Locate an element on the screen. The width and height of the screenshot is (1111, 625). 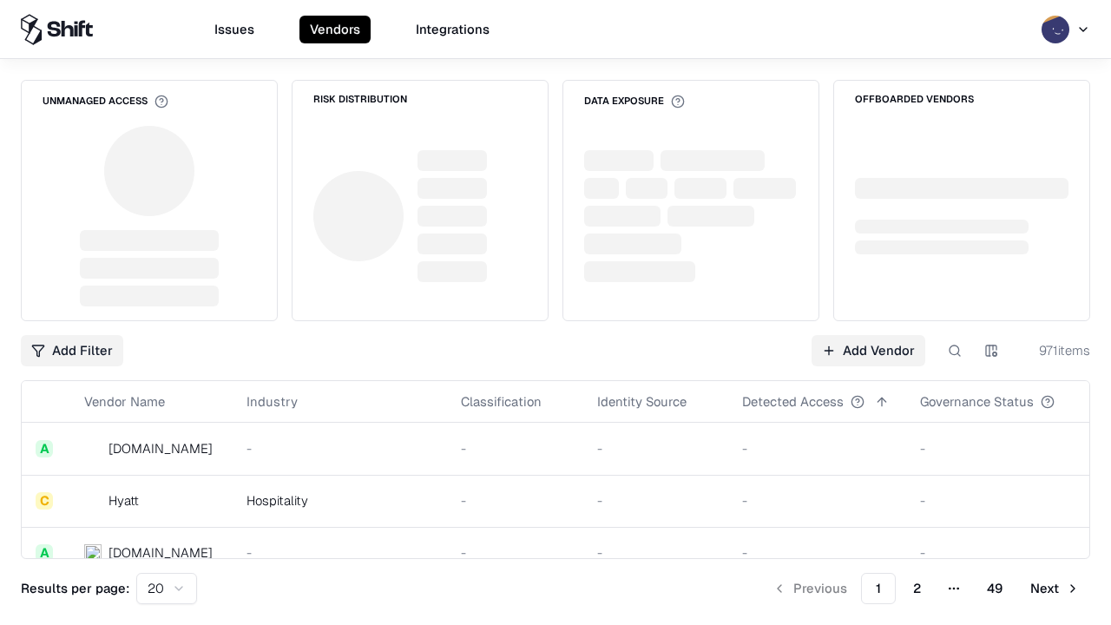
div: Industry is located at coordinates (272, 401).